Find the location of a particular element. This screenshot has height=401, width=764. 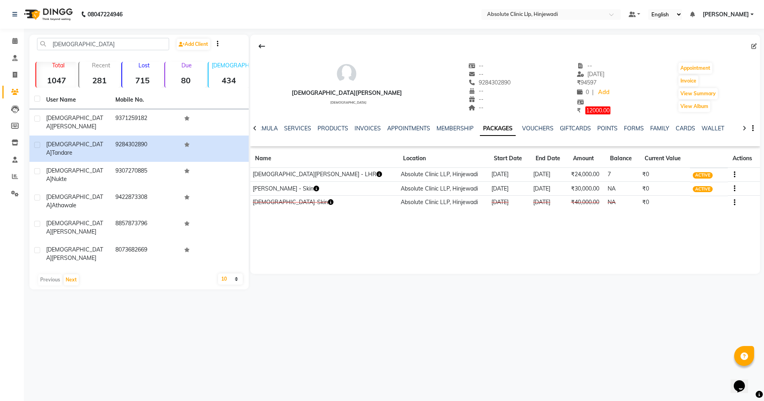

a: Add Client is located at coordinates (193, 44).